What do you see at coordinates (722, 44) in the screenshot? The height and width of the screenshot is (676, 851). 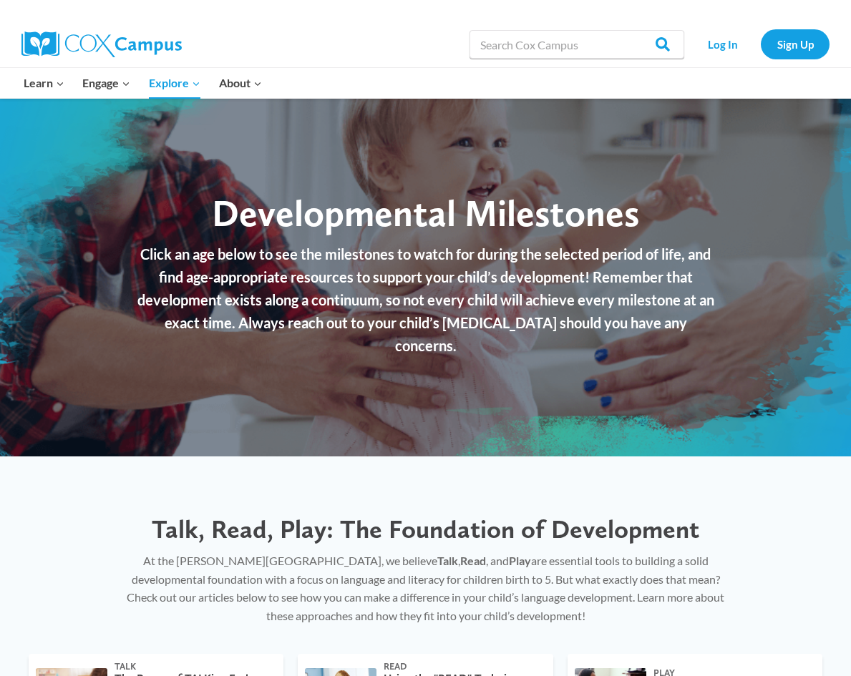 I see `a: Log In` at bounding box center [722, 44].